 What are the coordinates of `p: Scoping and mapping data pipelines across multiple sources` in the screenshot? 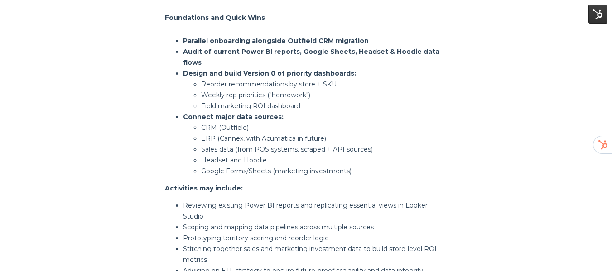 It's located at (315, 228).